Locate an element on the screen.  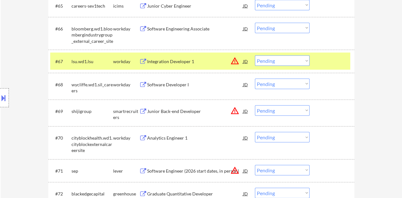
div: #66 is located at coordinates (61, 29).